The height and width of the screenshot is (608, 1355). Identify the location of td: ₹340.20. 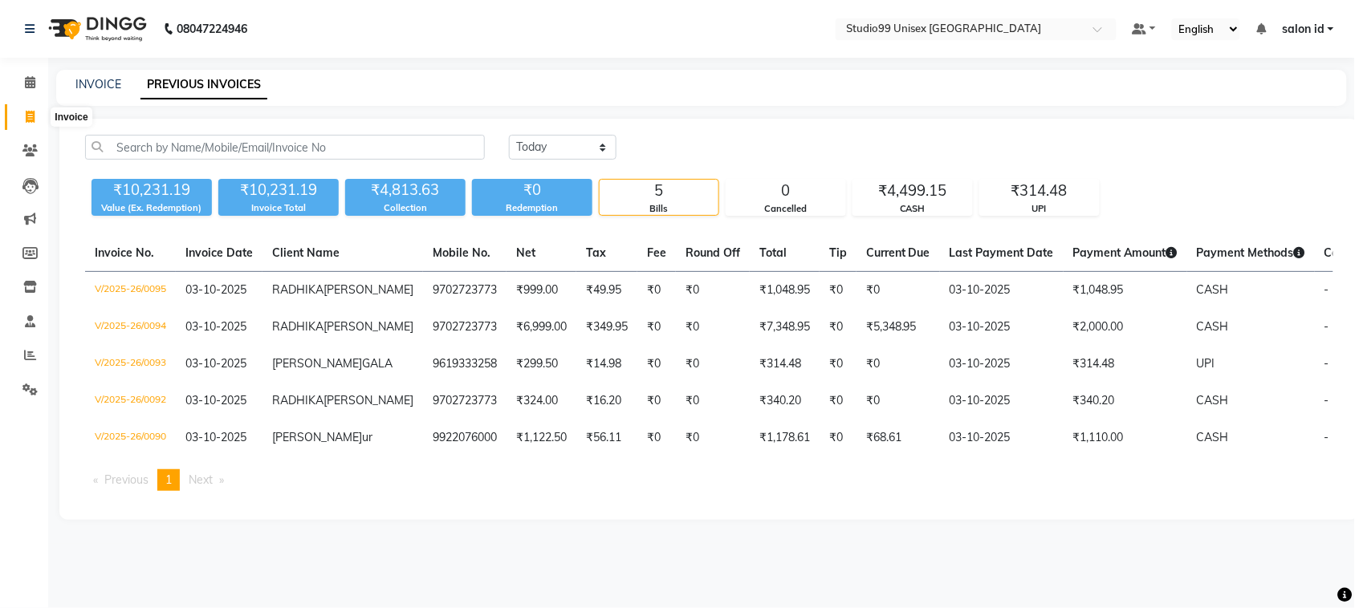
(784, 401).